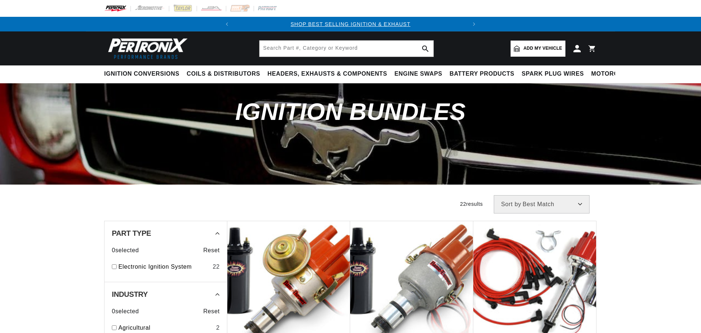  What do you see at coordinates (144, 74) in the screenshot?
I see `summary: Ignition Conversions` at bounding box center [144, 74].